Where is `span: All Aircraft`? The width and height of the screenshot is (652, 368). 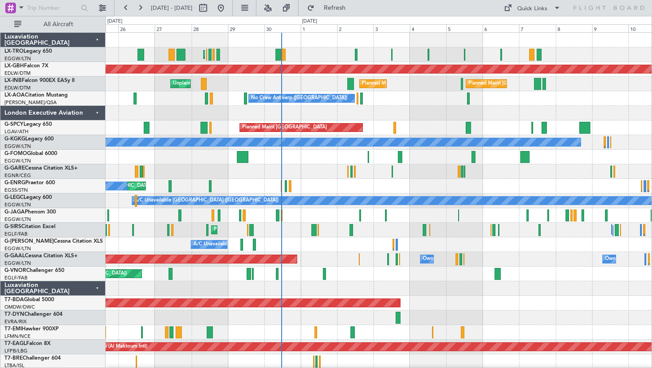 span: All Aircraft is located at coordinates (58, 24).